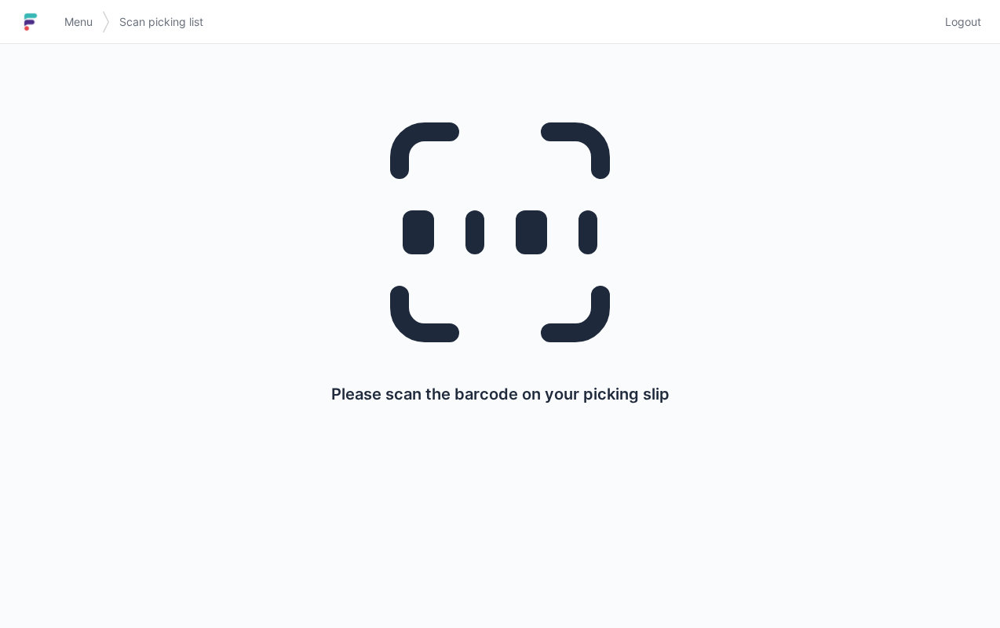 The height and width of the screenshot is (628, 1000). Describe the element at coordinates (31, 22) in the screenshot. I see `img: logo-small.jpg` at that location.